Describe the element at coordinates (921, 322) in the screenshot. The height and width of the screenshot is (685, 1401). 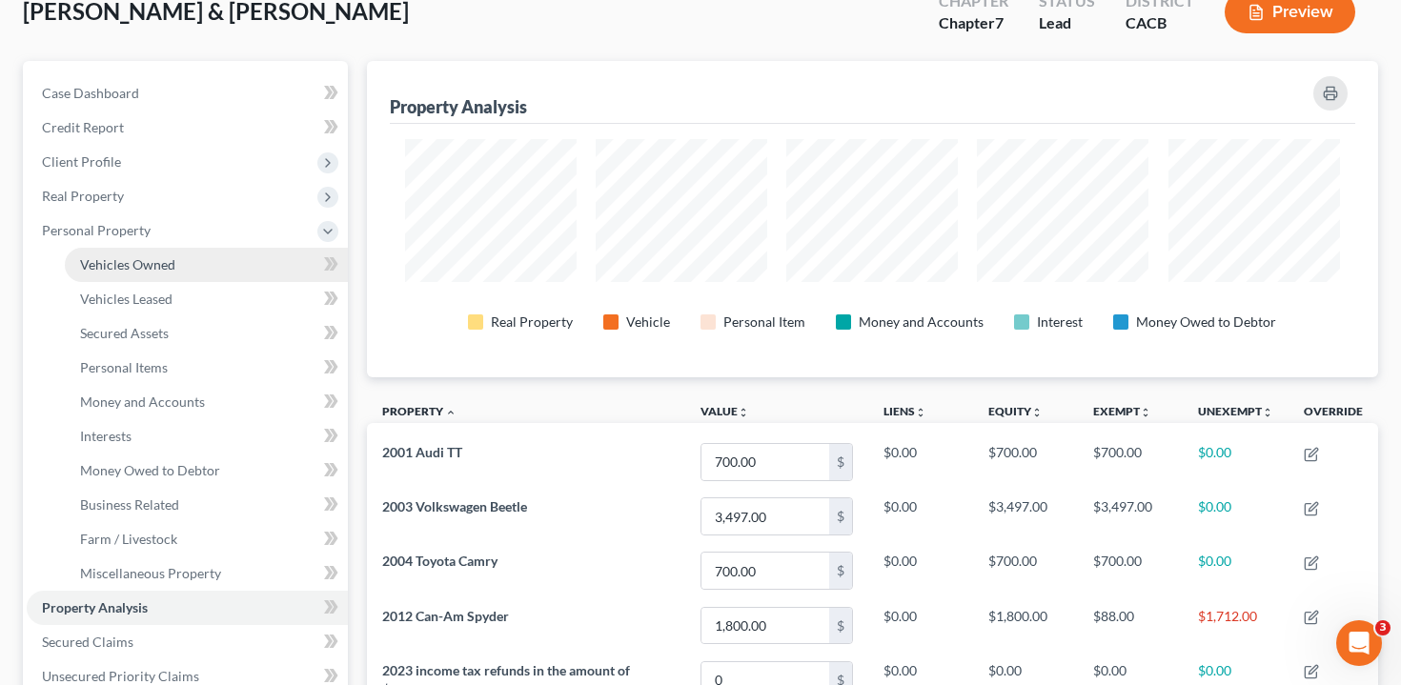
I see `div: Money and Accounts` at that location.